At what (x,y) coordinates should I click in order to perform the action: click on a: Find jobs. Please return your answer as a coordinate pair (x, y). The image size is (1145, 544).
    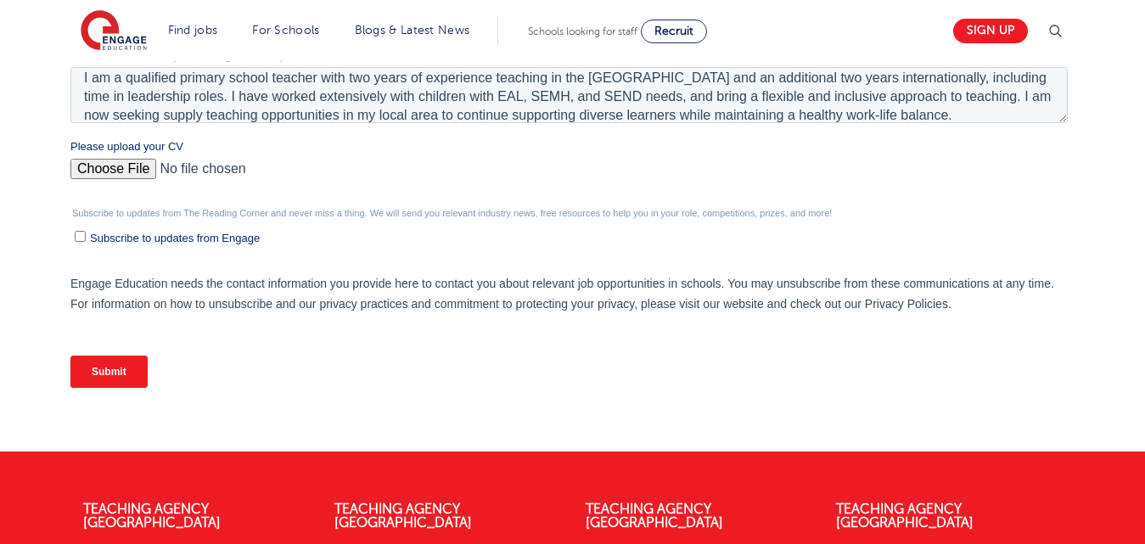
    Looking at the image, I should click on (193, 30).